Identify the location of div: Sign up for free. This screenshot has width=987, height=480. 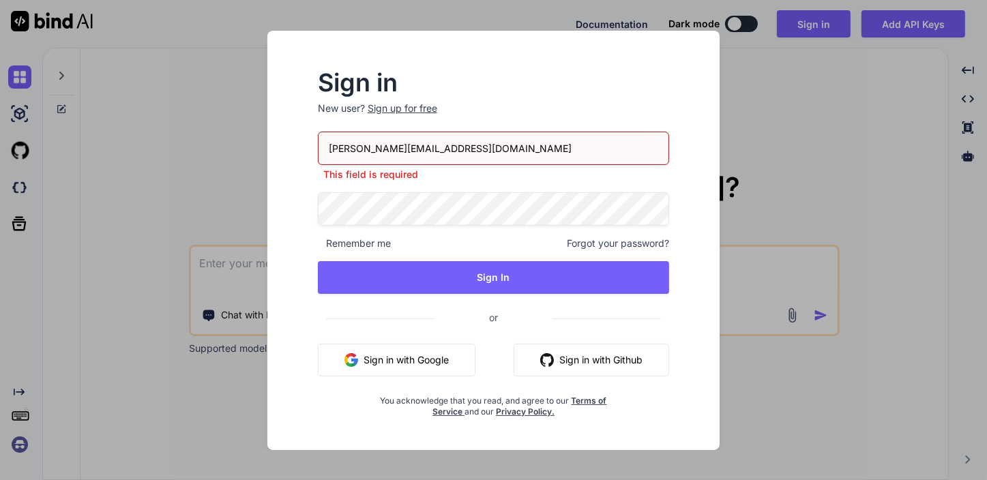
(402, 108).